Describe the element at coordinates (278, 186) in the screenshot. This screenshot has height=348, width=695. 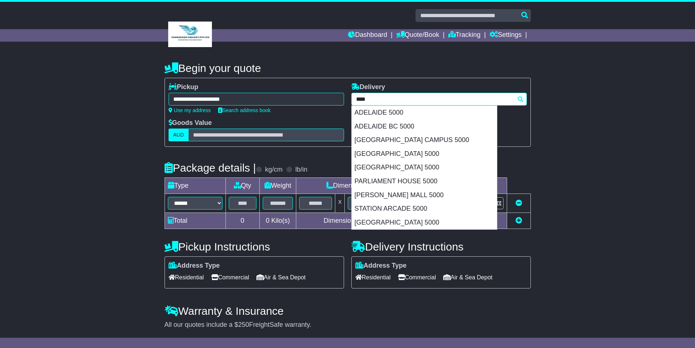
I see `td: Weight` at that location.